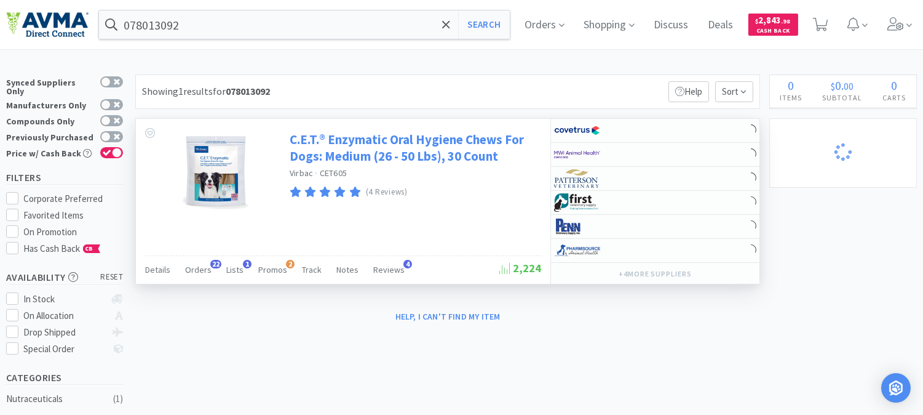 The image size is (923, 415). I want to click on div: On Promotion, so click(74, 232).